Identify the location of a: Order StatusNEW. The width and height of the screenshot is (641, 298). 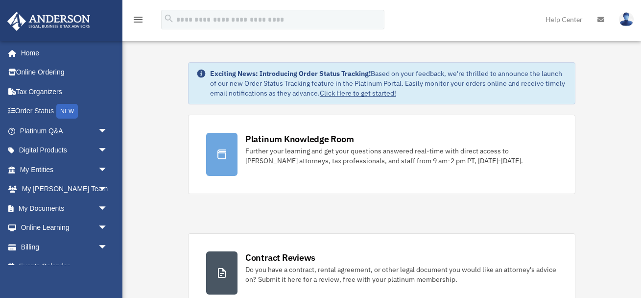
(65, 111).